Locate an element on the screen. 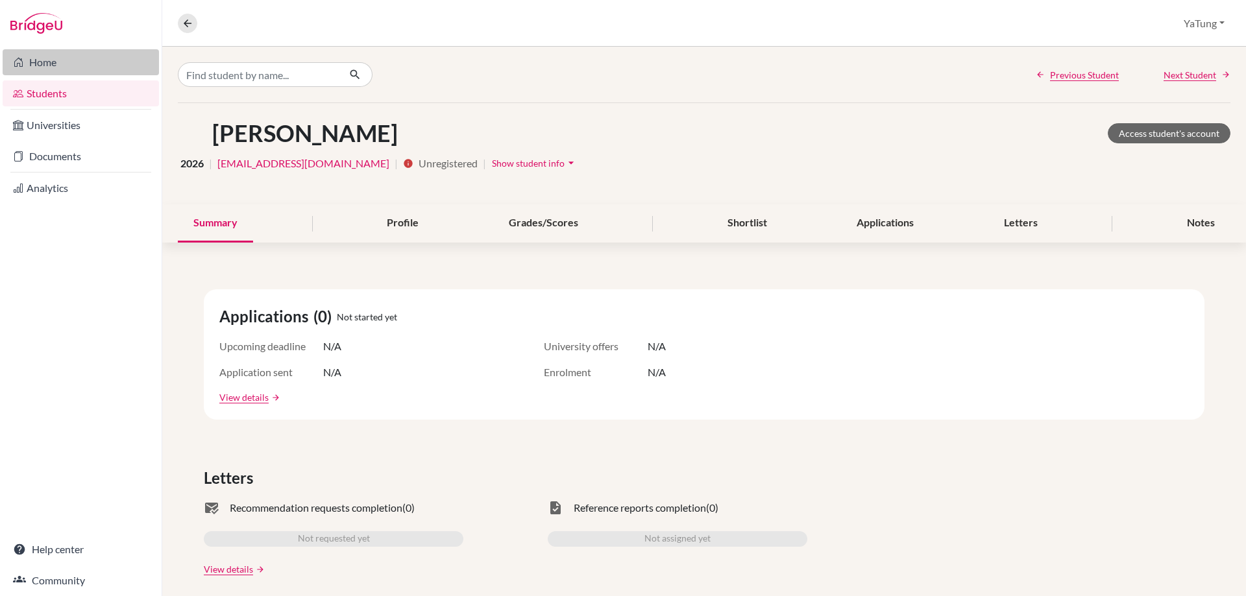  button: YaTung is located at coordinates (1204, 23).